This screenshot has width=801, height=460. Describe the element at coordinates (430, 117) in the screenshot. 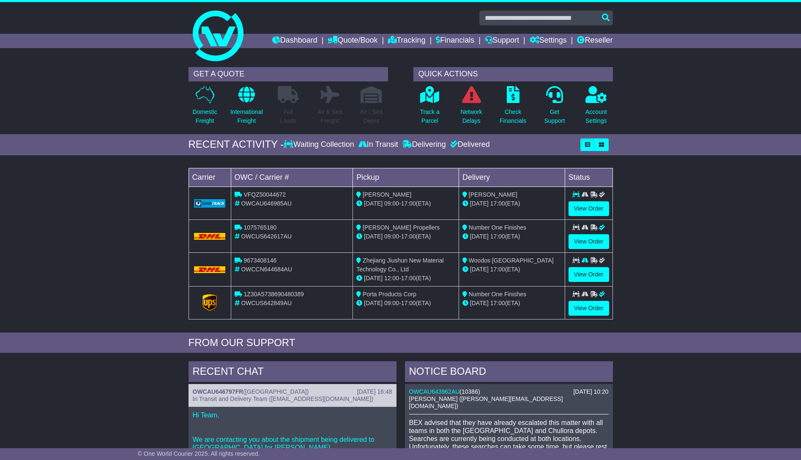

I see `p: Track a Parcel` at that location.